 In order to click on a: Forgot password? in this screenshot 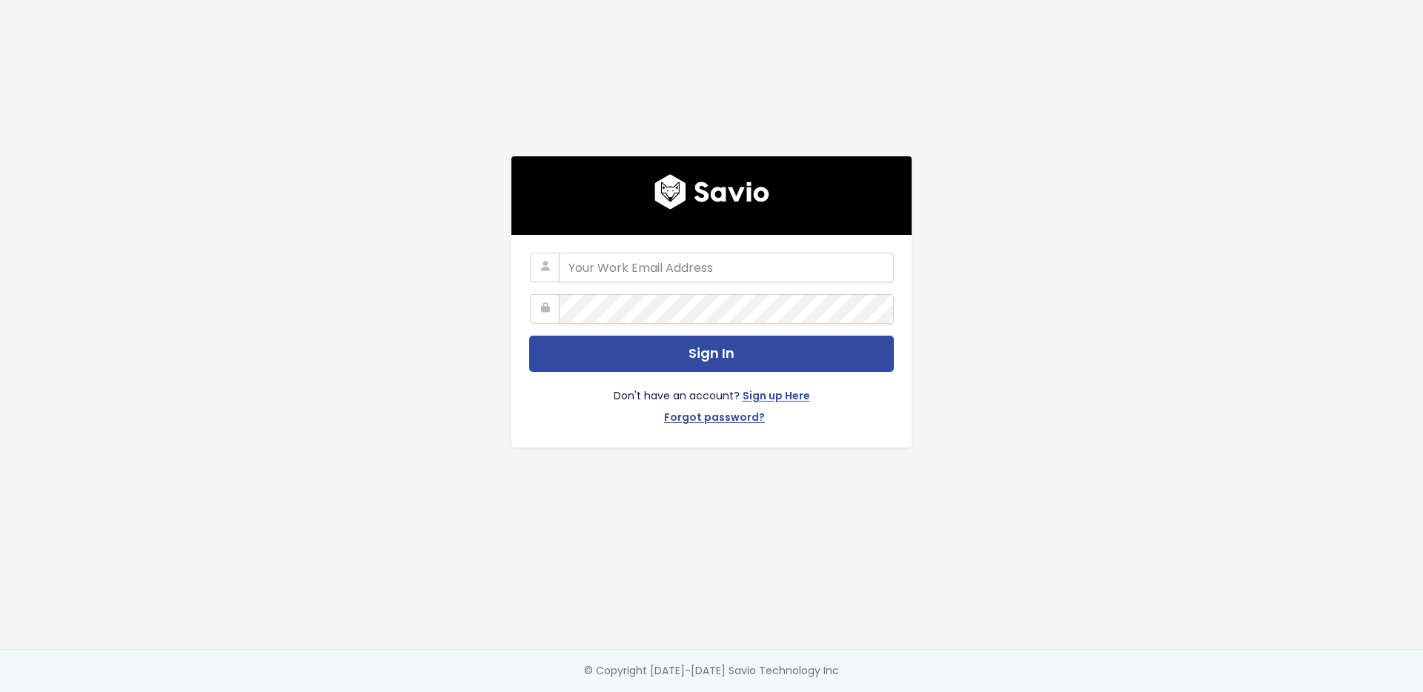, I will do `click(714, 419)`.